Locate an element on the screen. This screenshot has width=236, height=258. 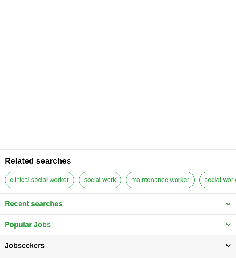
span: Popular Jobs is located at coordinates (28, 225).